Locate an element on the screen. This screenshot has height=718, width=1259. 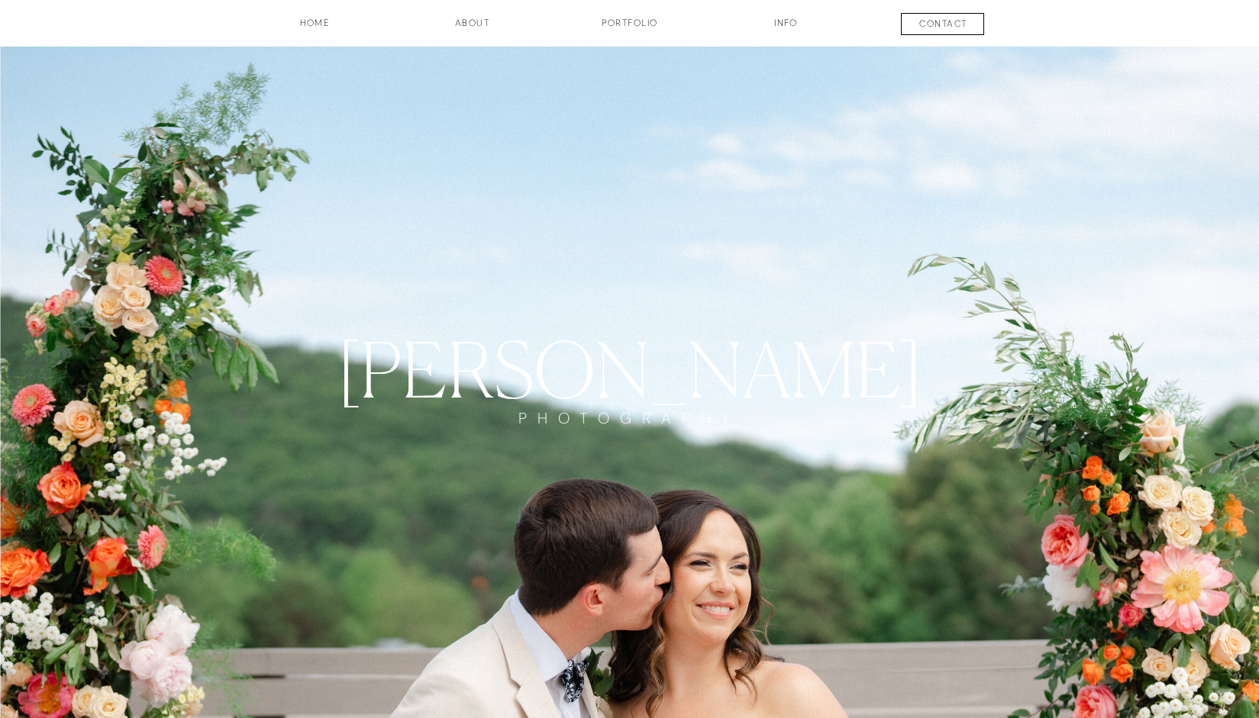
h3: about is located at coordinates (473, 29).